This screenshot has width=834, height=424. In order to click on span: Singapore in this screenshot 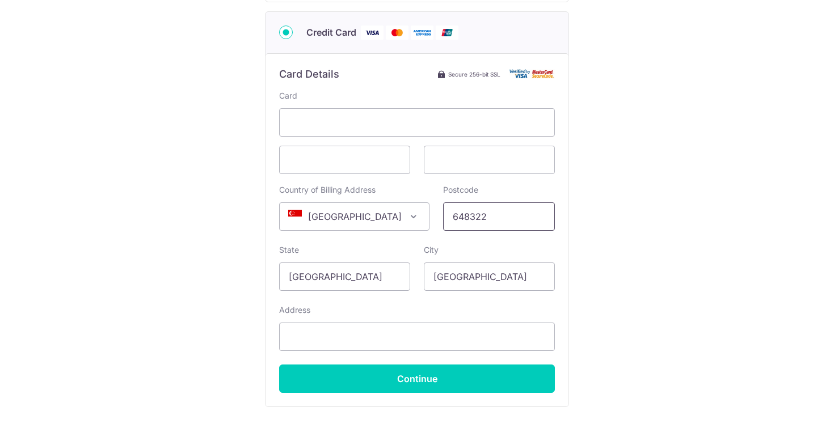, I will do `click(354, 217)`.